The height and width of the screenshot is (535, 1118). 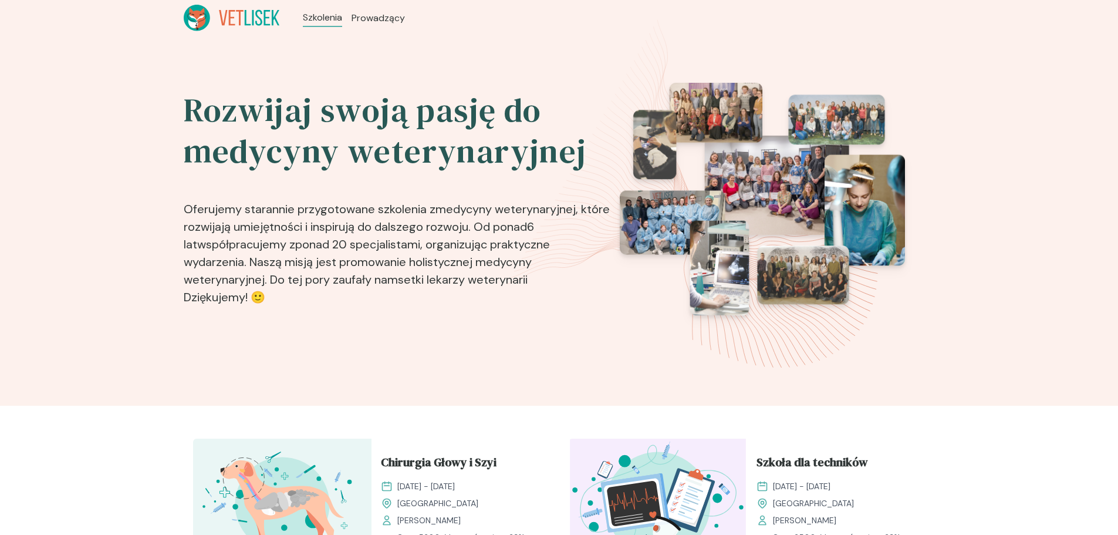 What do you see at coordinates (463, 279) in the screenshot?
I see `b: setki lekarzy weterynarii` at bounding box center [463, 279].